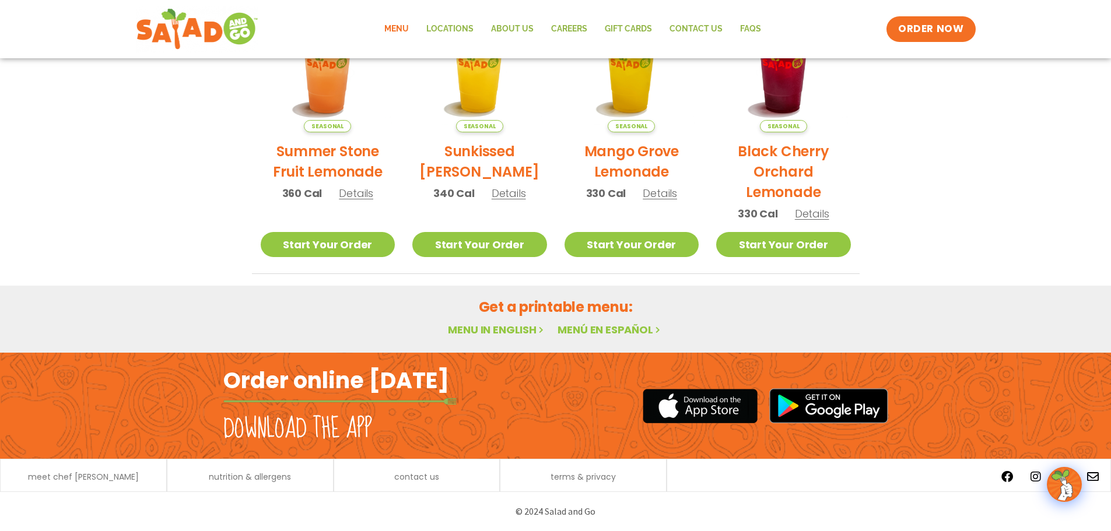  What do you see at coordinates (628, 29) in the screenshot?
I see `a: GIFT CARDS` at bounding box center [628, 29].